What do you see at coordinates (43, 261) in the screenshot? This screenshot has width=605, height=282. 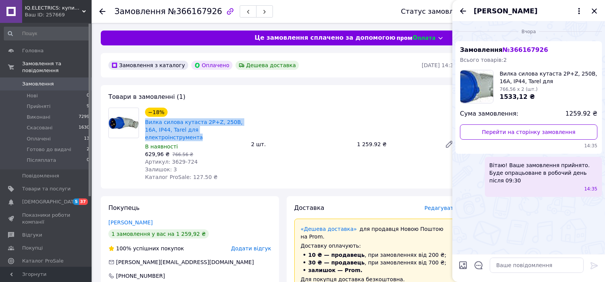 I see `span: Каталог ProSale` at bounding box center [43, 261].